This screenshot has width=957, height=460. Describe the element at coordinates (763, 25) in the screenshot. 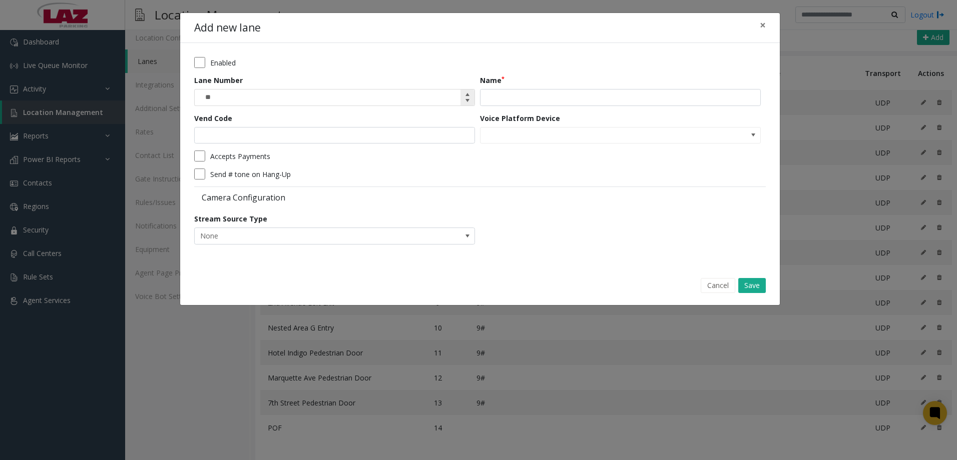

I see `button: Close` at that location.